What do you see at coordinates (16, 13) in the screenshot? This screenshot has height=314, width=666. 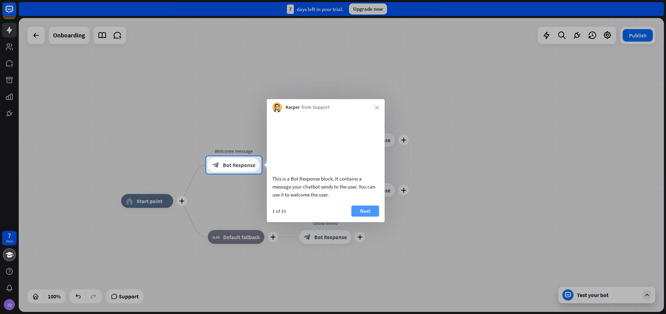 I see `button: Open LiveChat chat widget` at bounding box center [16, 13].